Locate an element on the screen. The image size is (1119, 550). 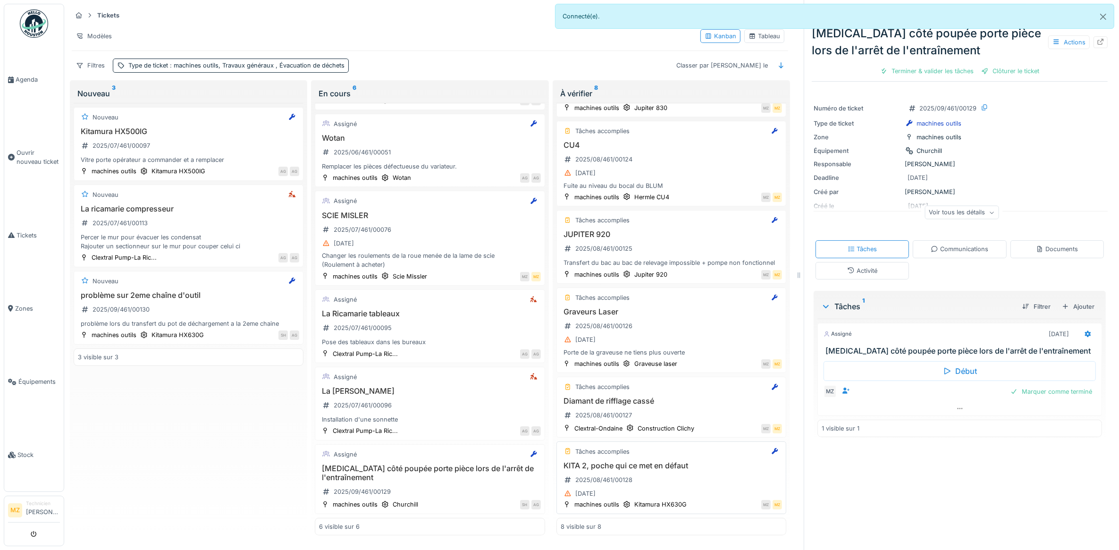
div: Documents is located at coordinates (1057, 249).